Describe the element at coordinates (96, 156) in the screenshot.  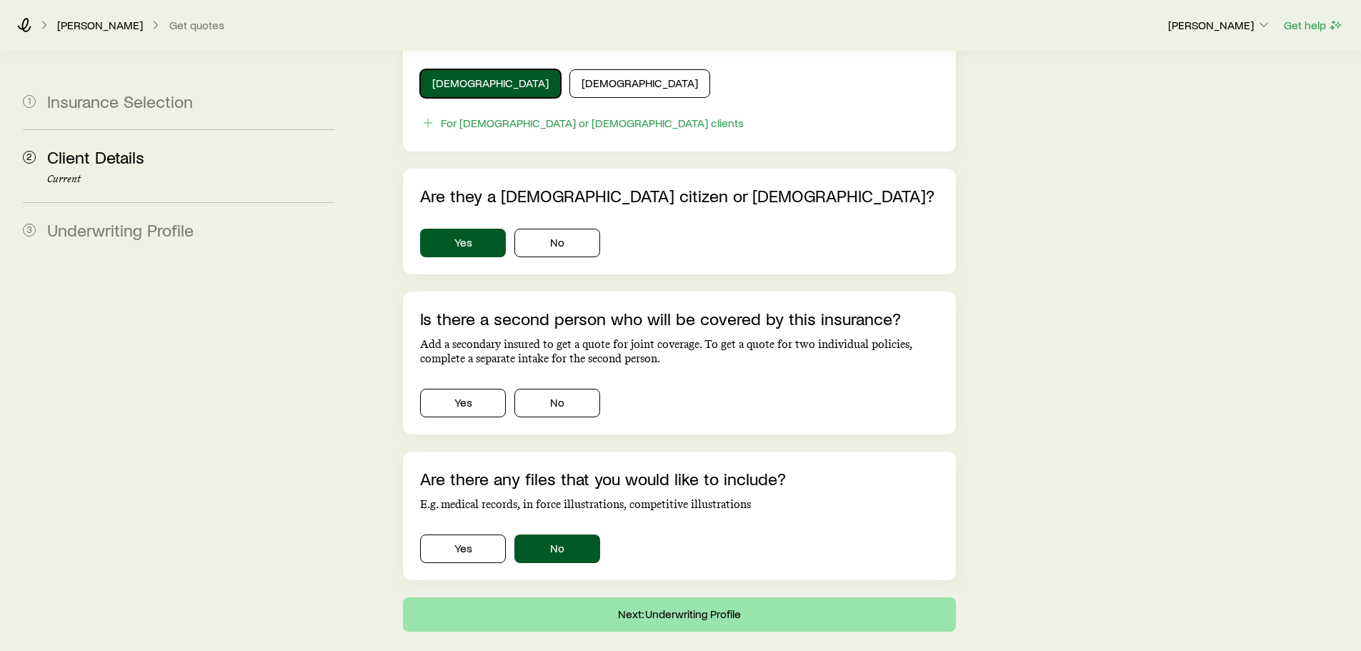
I see `span: Client Details` at that location.